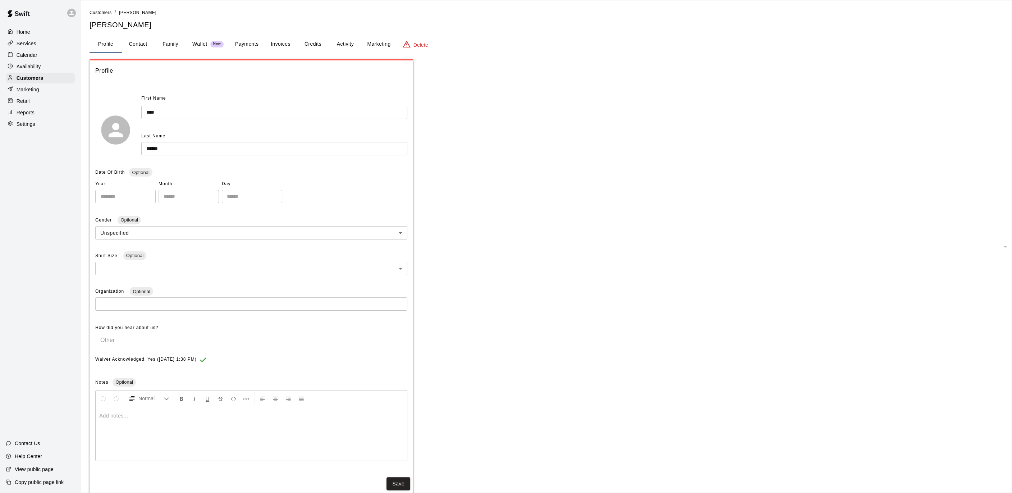  Describe the element at coordinates (34, 469) in the screenshot. I see `p: View public page` at that location.